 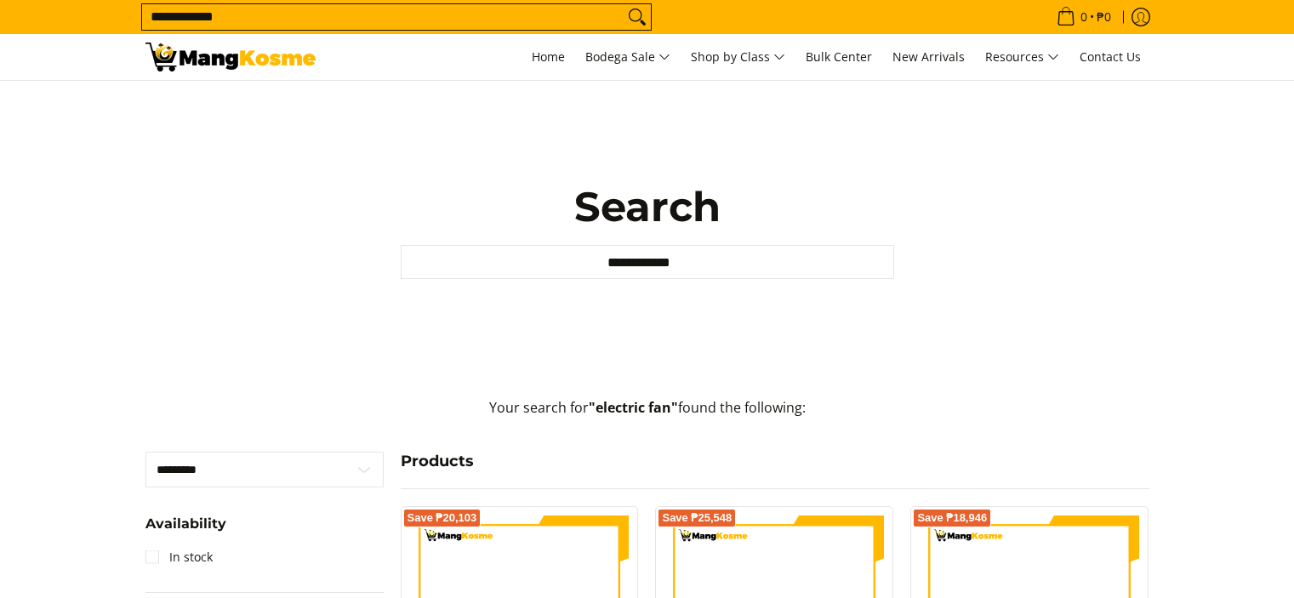 What do you see at coordinates (1110, 57) in the screenshot?
I see `a: Contact Us` at bounding box center [1110, 57].